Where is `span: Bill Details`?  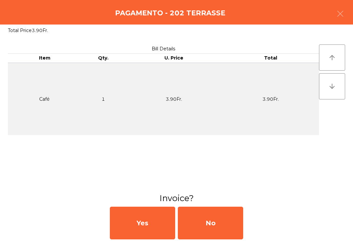 span: Bill Details is located at coordinates (164, 49).